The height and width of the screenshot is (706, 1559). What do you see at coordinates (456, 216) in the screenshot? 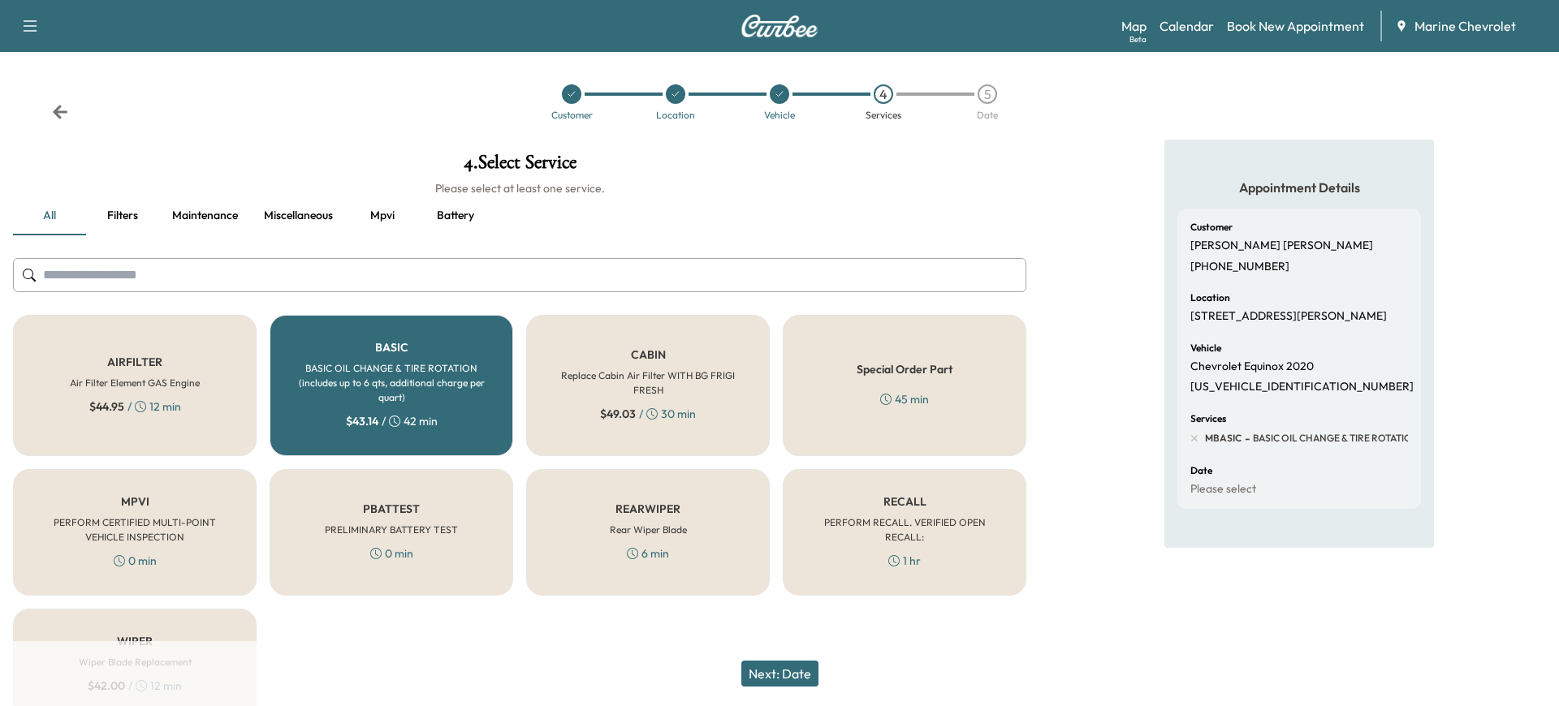
I see `button: Battery` at bounding box center [456, 216].